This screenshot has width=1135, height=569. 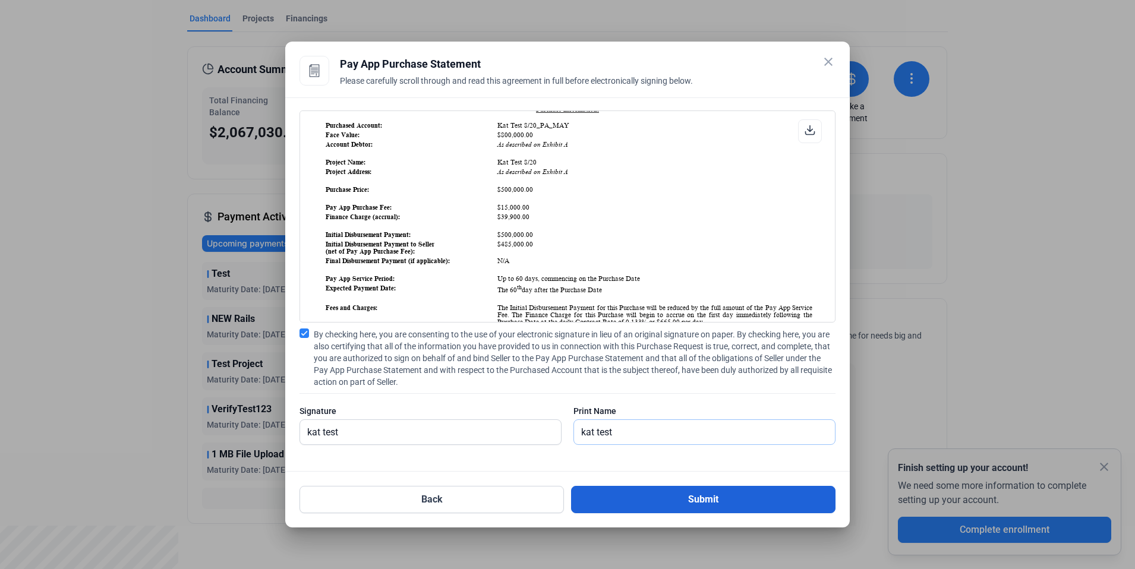 What do you see at coordinates (575, 358) in the screenshot?
I see `span: By checking here, you are consenting to the use of your electronic signature in lieu of an origin...` at bounding box center [575, 358].